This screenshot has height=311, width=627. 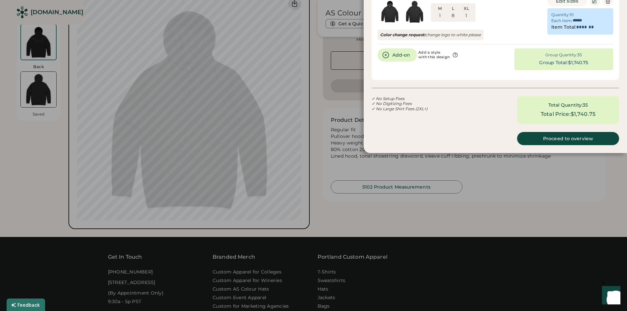 I want to click on div: Item Total:, so click(x=564, y=27).